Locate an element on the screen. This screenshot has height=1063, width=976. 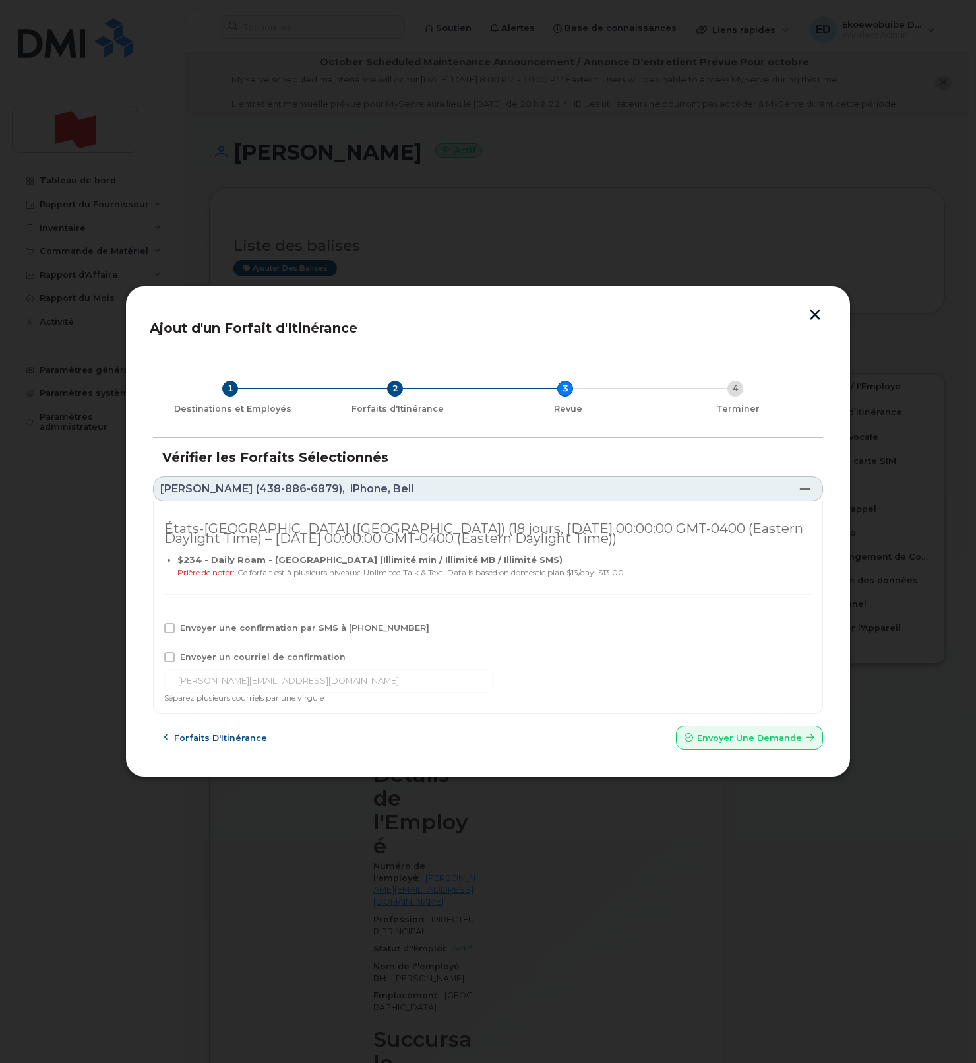
button: Forfaits d'Itinérance is located at coordinates (216, 737).